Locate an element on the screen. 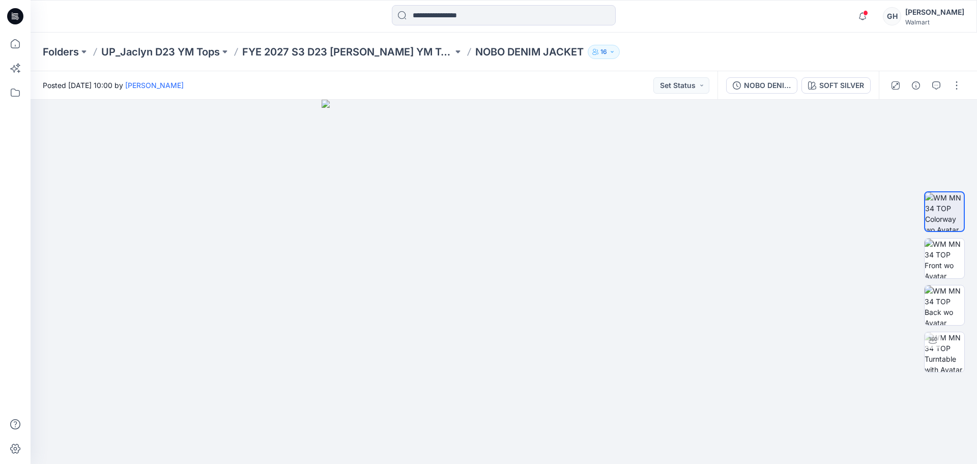 The image size is (977, 464). p: 16 is located at coordinates (603, 52).